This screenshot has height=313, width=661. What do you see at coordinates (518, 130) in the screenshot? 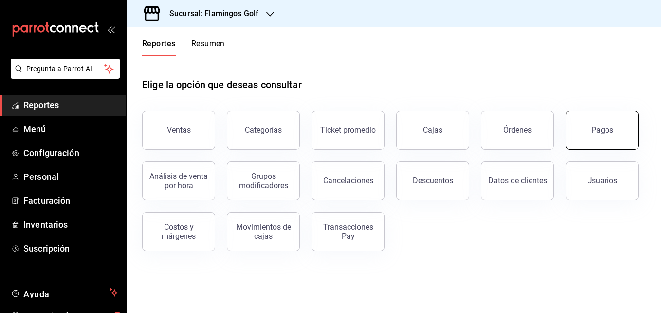
I see `button: Órdenes` at bounding box center [518, 130].